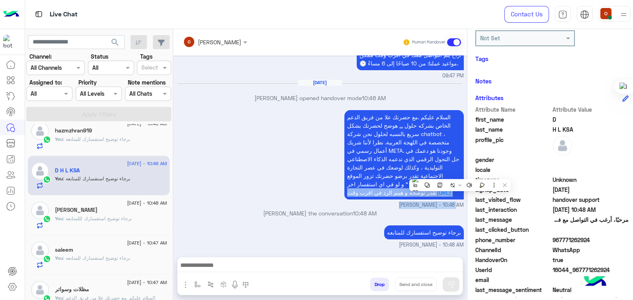 The height and width of the screenshot is (300, 633). What do you see at coordinates (416, 284) in the screenshot?
I see `button: Send and close` at bounding box center [416, 284].